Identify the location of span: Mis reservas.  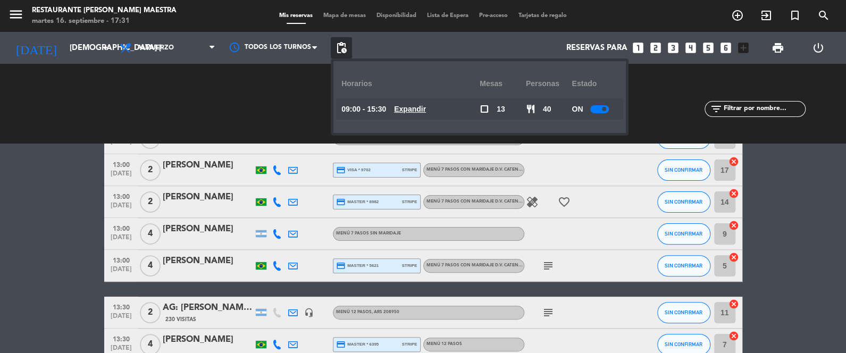
(296, 15).